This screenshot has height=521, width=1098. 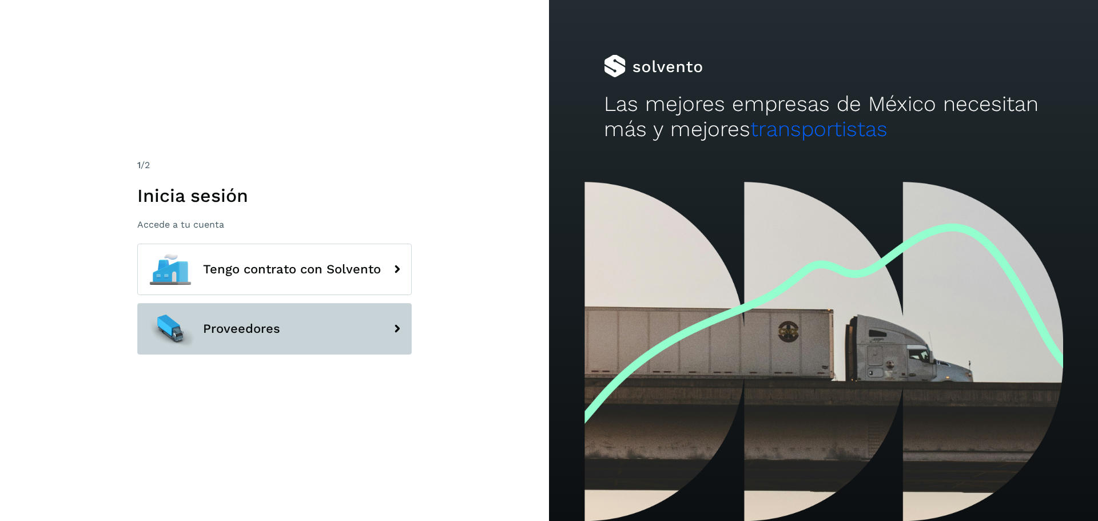 What do you see at coordinates (241, 329) in the screenshot?
I see `span: Proveedores` at bounding box center [241, 329].